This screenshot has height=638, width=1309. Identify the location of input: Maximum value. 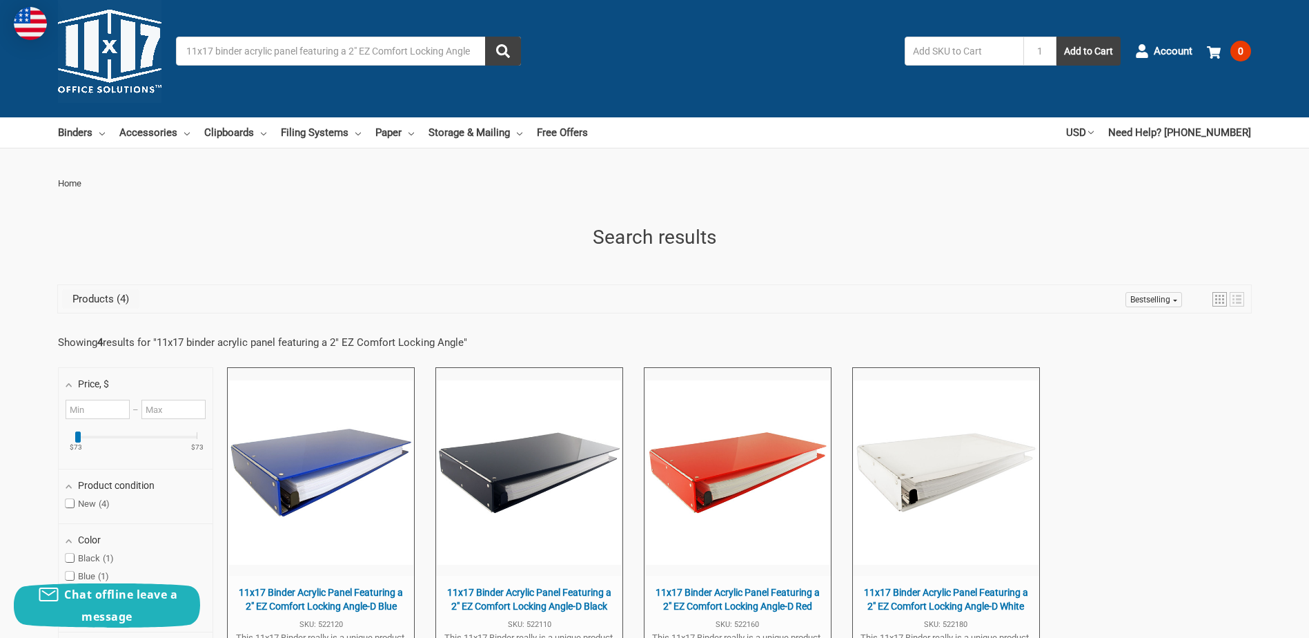
(173, 409).